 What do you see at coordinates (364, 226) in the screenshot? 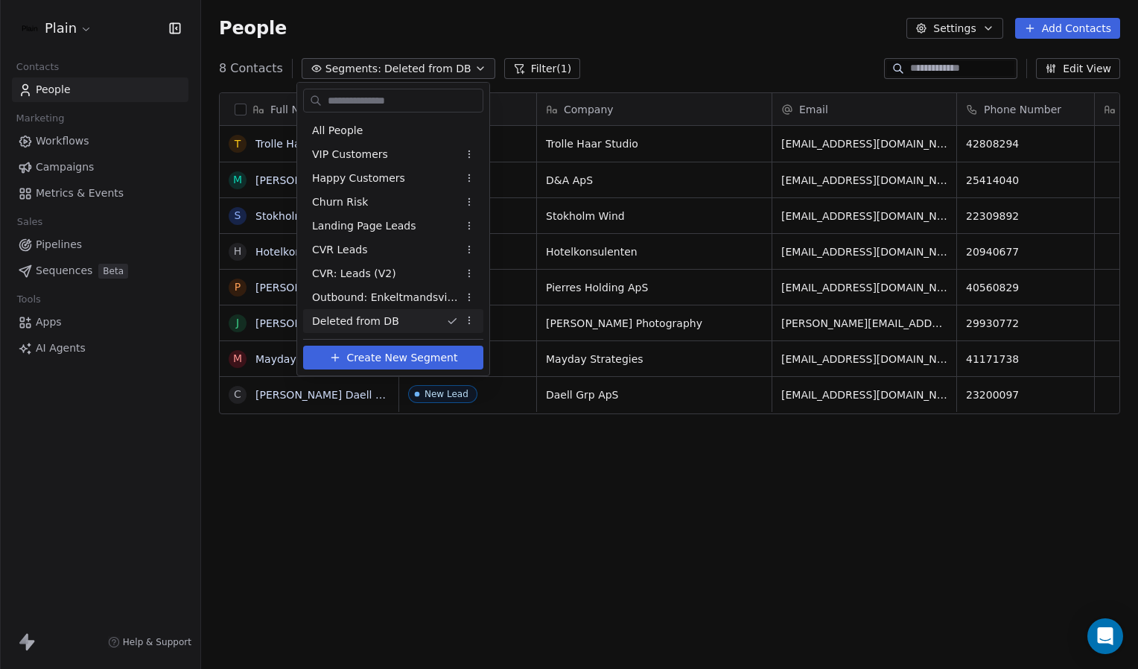
I see `span: Landing Page Leads` at bounding box center [364, 226].